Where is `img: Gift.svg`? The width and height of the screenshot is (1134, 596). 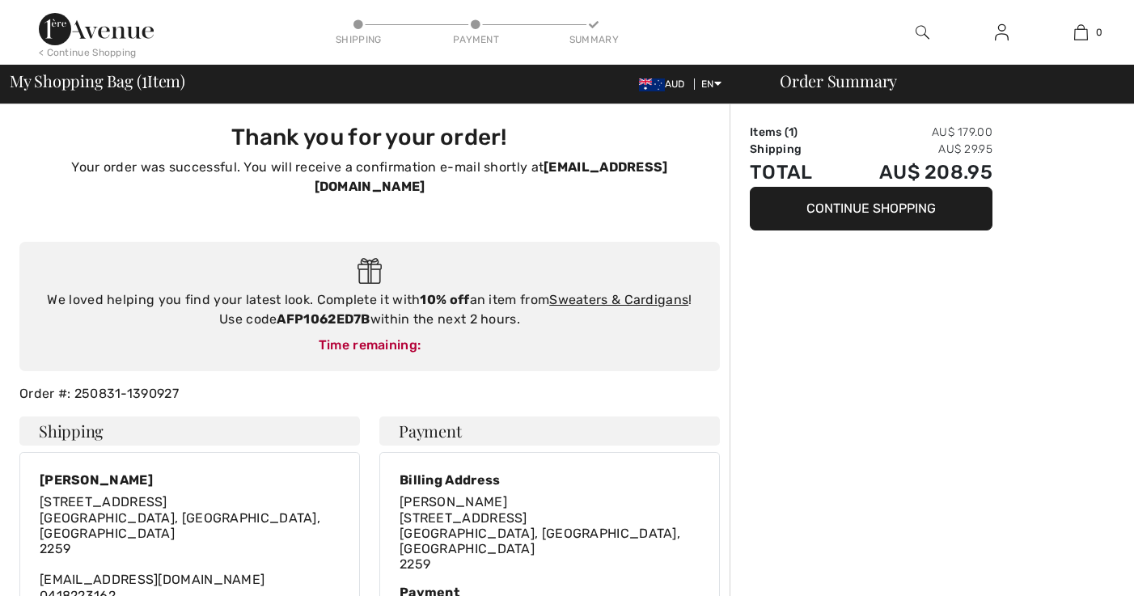 img: Gift.svg is located at coordinates (370, 271).